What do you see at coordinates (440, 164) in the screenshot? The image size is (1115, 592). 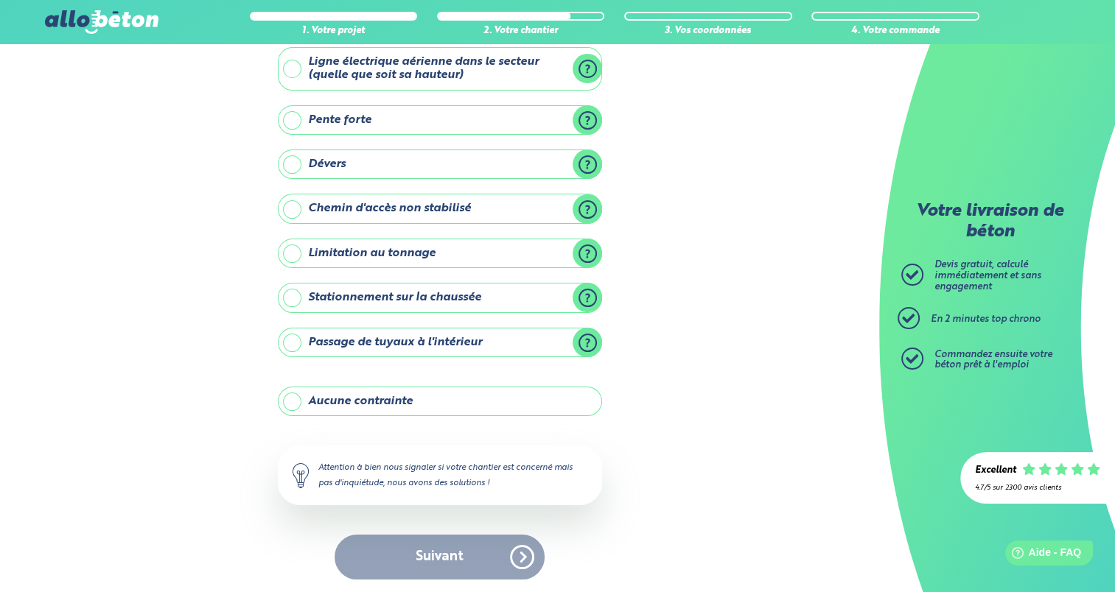 I see `label: Dévers` at bounding box center [440, 164].